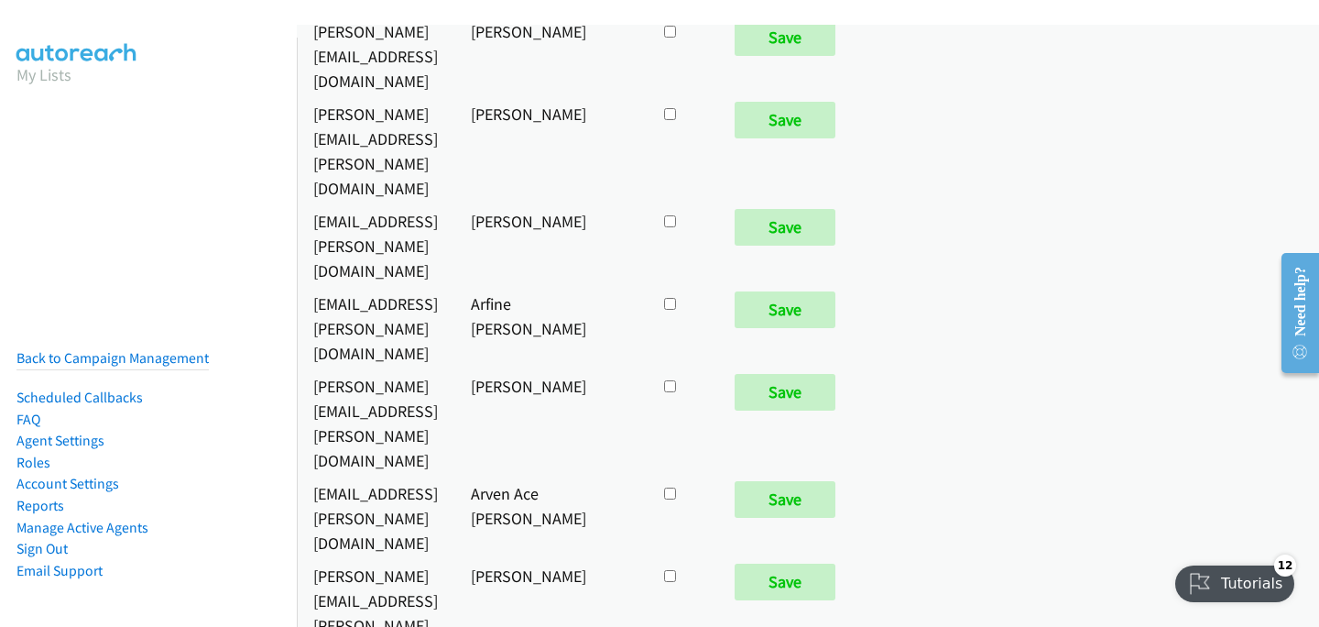  Describe the element at coordinates (60, 440) in the screenshot. I see `a: Agent Settings` at that location.